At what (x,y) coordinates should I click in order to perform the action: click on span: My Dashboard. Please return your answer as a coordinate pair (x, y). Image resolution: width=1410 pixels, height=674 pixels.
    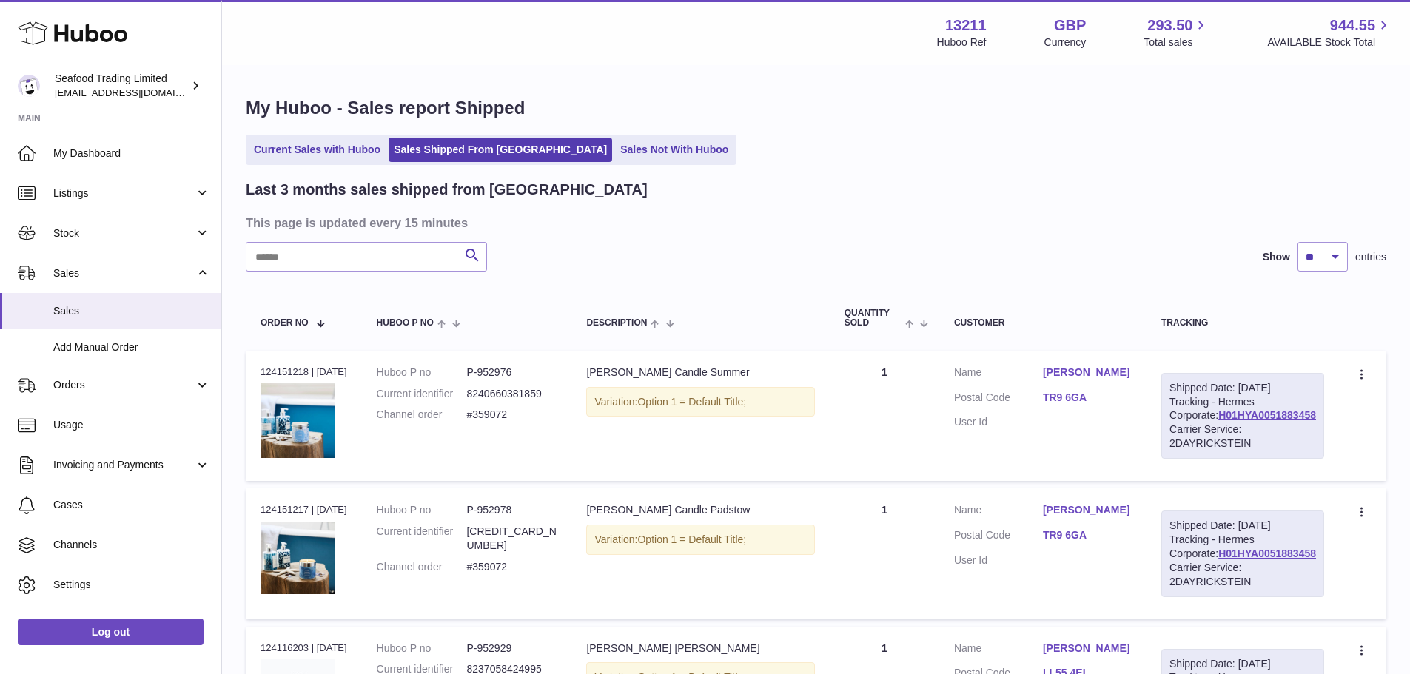
    Looking at the image, I should click on (132, 153).